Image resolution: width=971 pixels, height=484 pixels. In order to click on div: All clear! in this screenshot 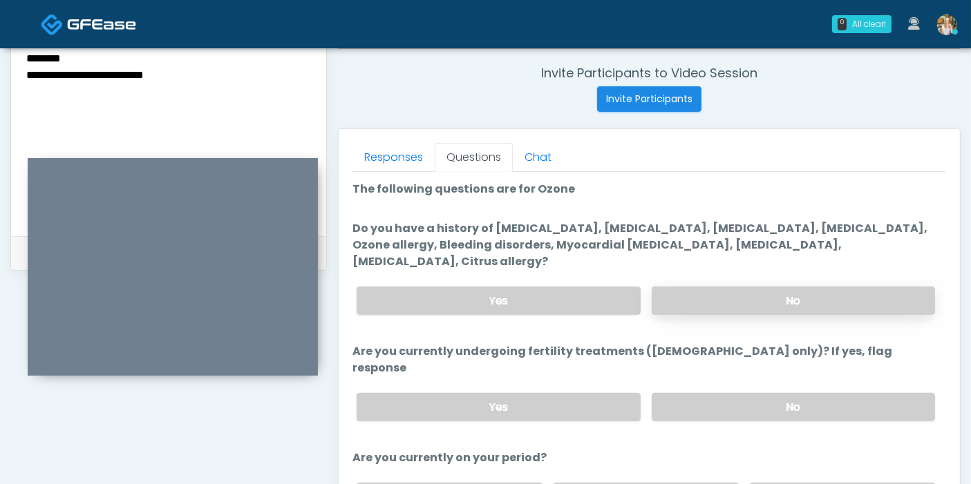, I will do `click(868, 24)`.